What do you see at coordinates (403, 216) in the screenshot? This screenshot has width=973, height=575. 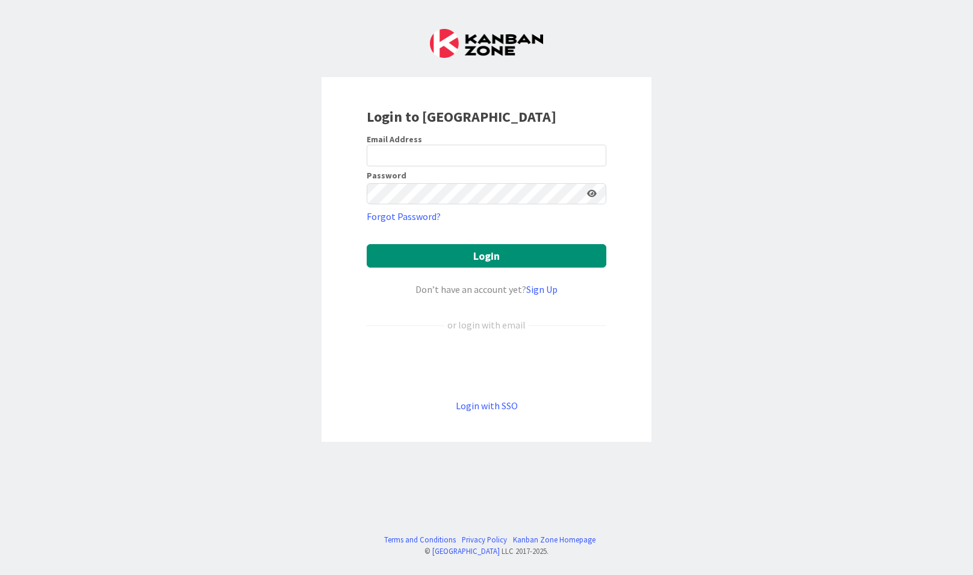 I see `a: Forgot Password?` at bounding box center [403, 216].